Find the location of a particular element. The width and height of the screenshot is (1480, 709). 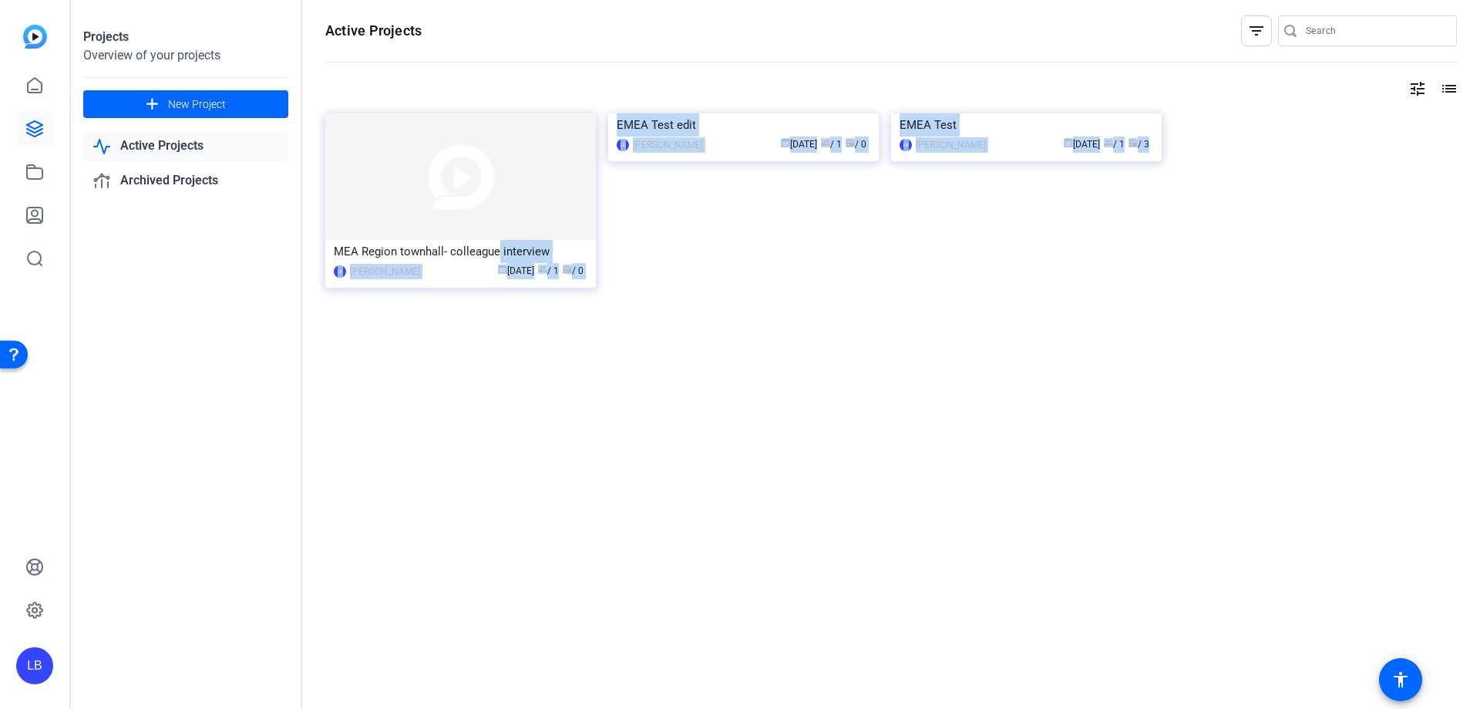

mat-icon: filter_list is located at coordinates (1257, 31).